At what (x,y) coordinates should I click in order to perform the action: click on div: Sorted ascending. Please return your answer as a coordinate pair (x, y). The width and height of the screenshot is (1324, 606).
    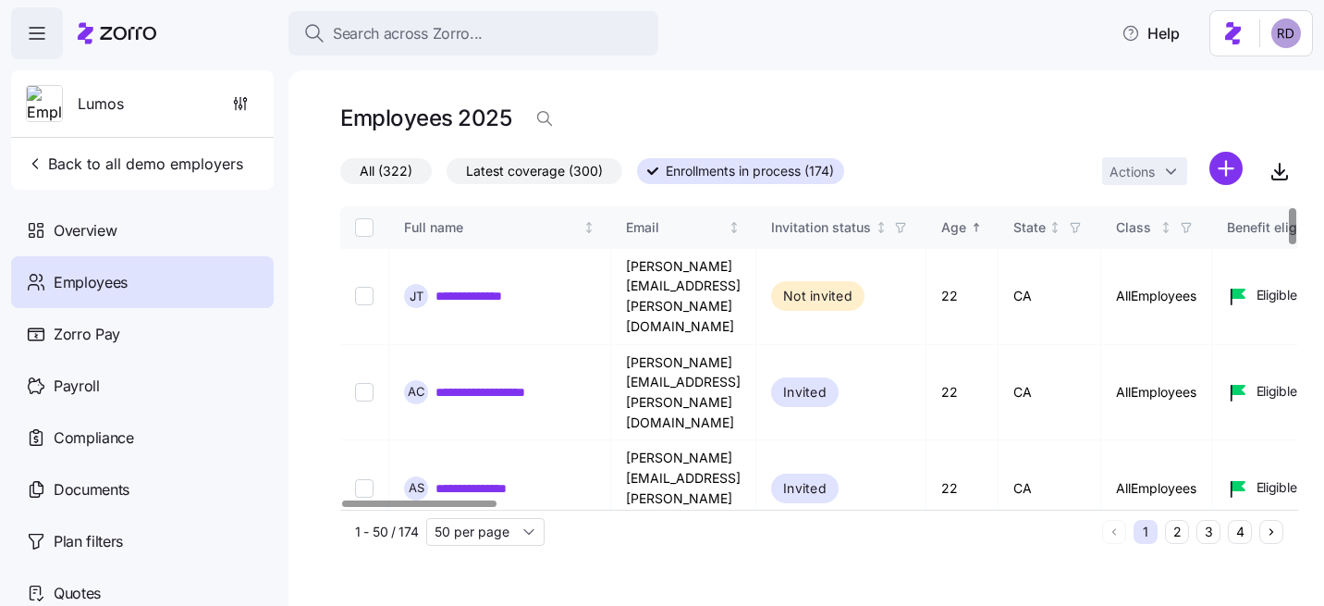
    Looking at the image, I should click on (976, 227).